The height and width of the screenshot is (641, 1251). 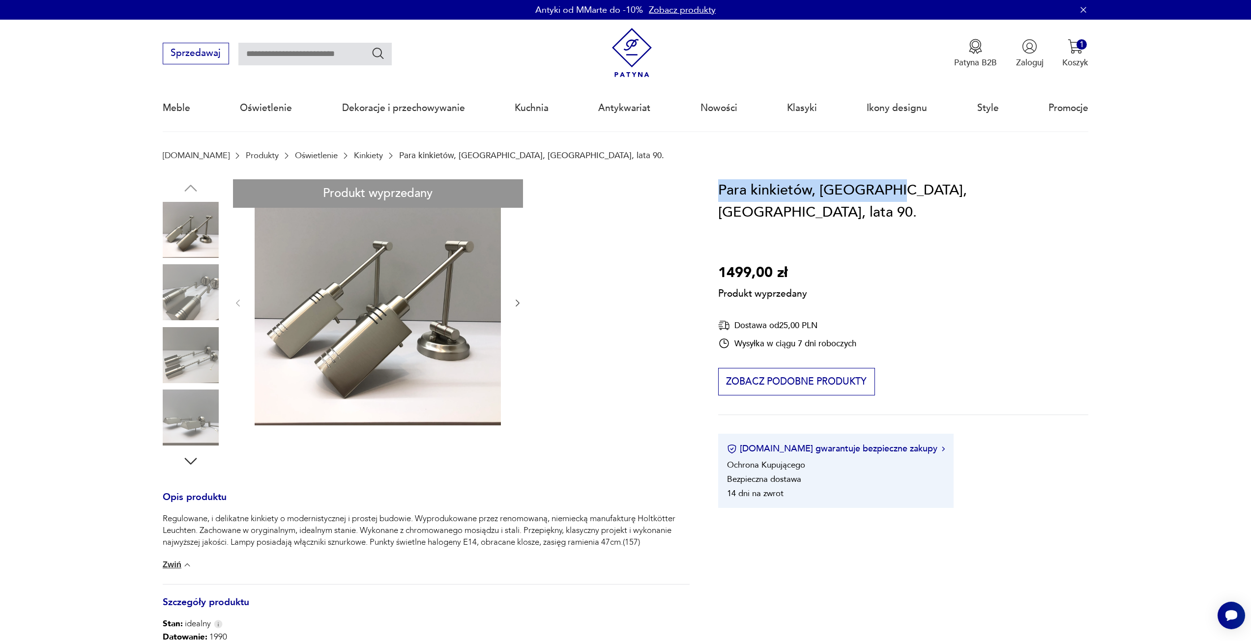 I want to click on div: Dostawa od 25,00 PLN, so click(x=787, y=325).